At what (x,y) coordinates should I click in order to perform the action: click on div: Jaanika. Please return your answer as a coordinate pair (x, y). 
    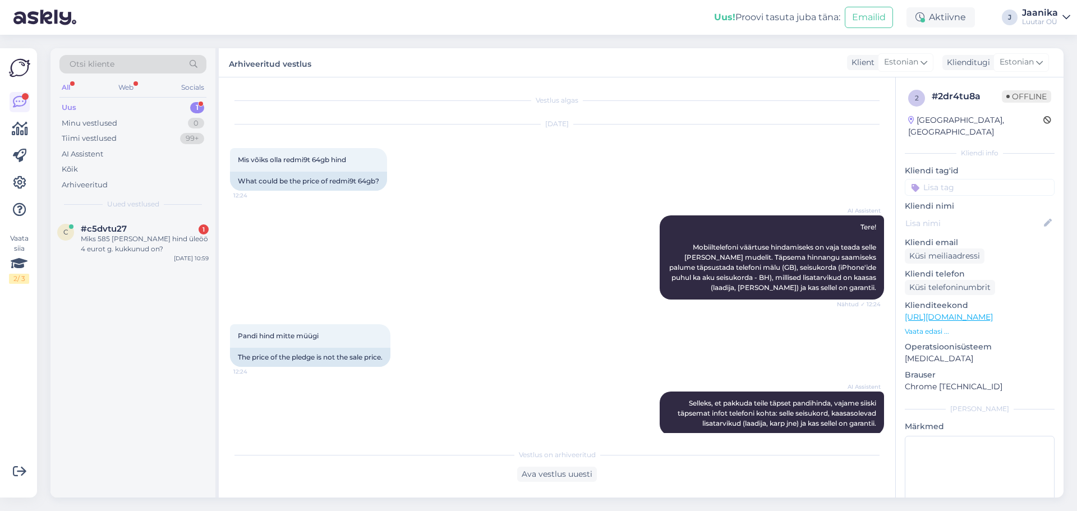
    Looking at the image, I should click on (1040, 13).